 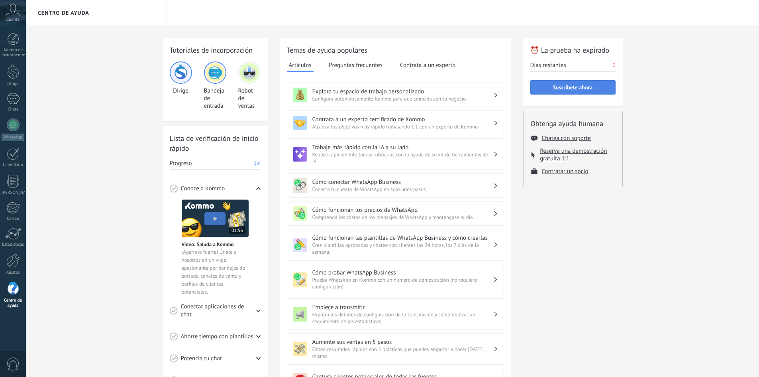 What do you see at coordinates (393, 217) in the screenshot?
I see `font: Comprenda los costos de los mensajes de WhatsApp y manténgase al día` at bounding box center [393, 217].